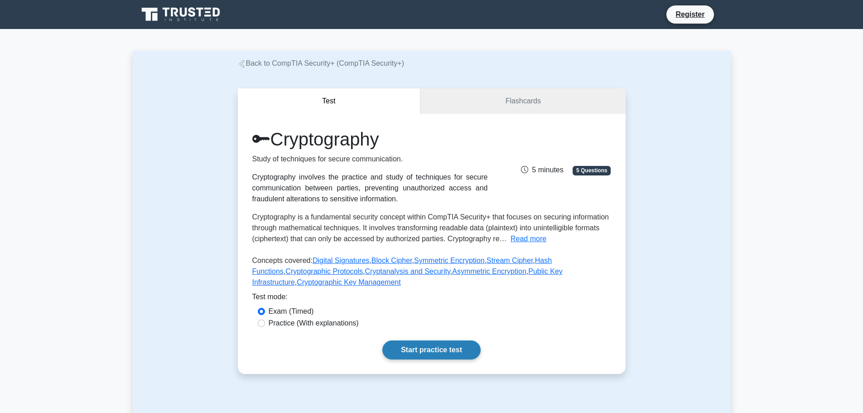 This screenshot has width=863, height=413. Describe the element at coordinates (324, 271) in the screenshot. I see `a: Cryptographic Protocols` at that location.